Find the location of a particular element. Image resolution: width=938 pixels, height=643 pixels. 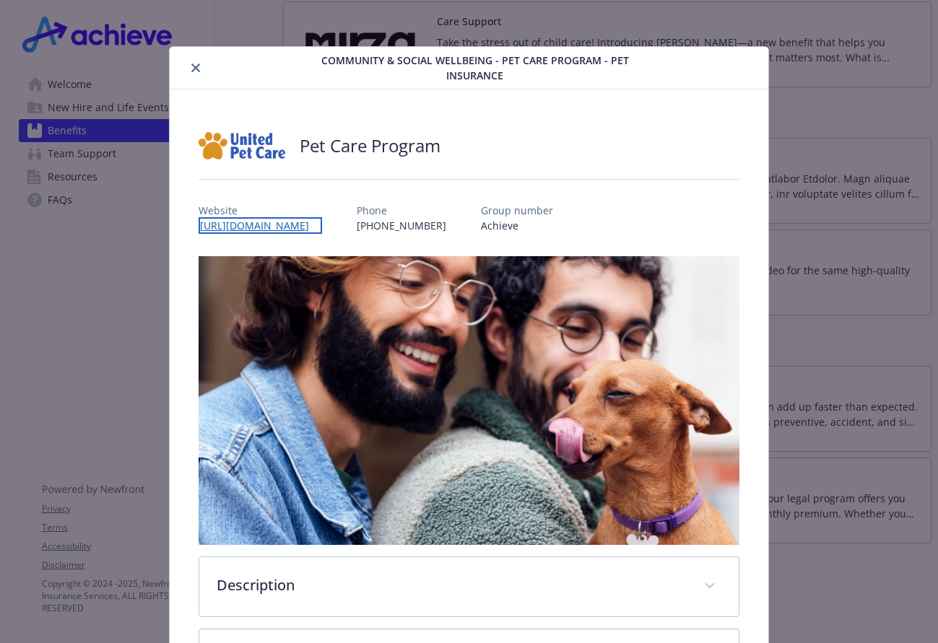

p: Phone is located at coordinates (401, 210).